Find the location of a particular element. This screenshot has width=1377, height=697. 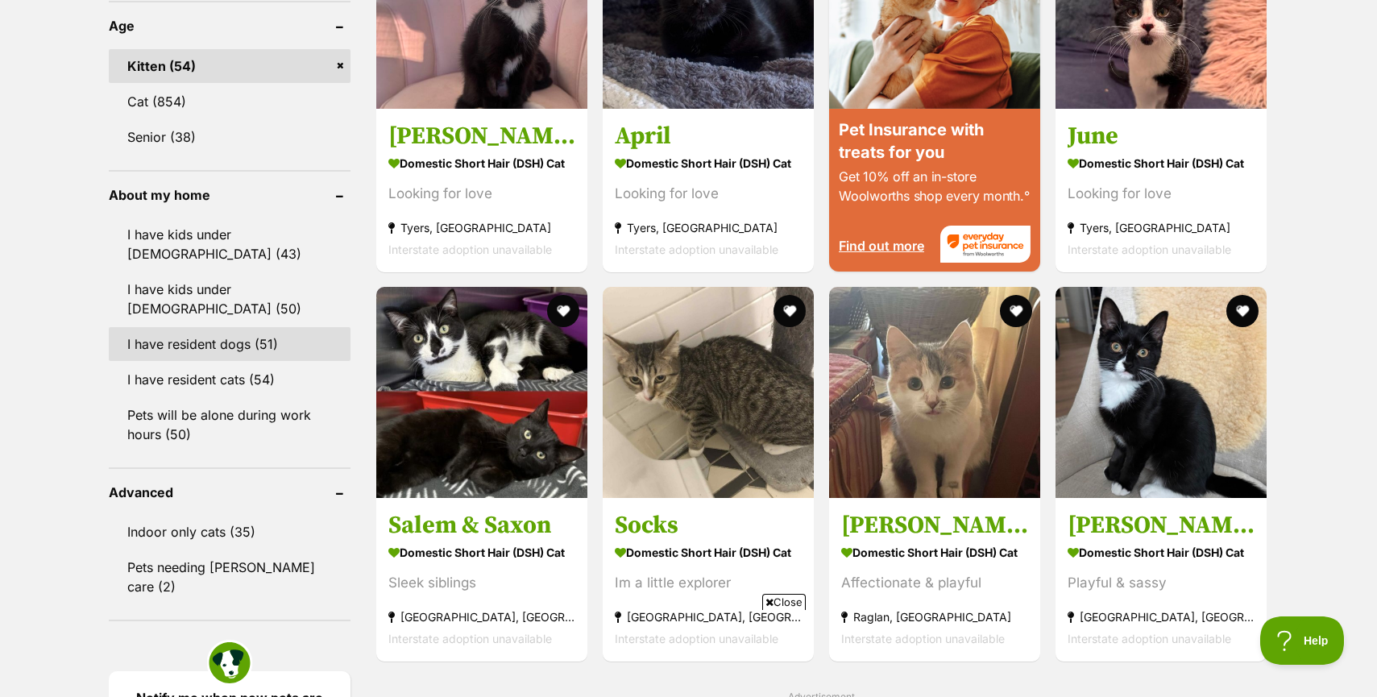

span: Close is located at coordinates (784, 602).